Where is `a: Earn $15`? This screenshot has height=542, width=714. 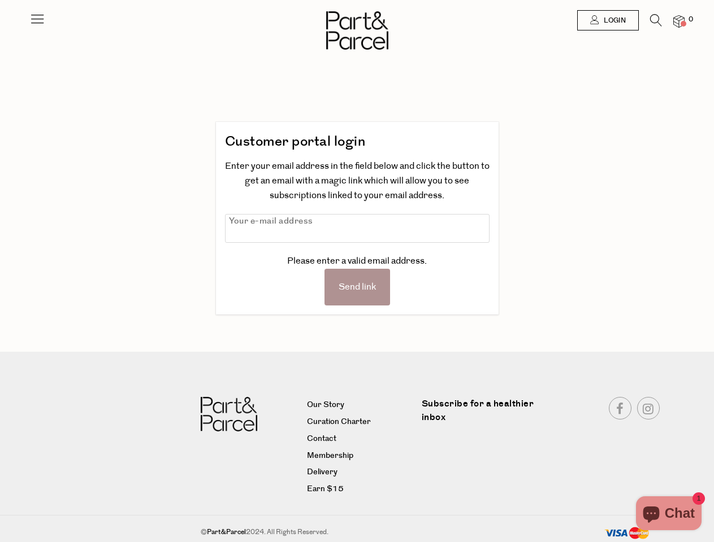 a: Earn $15 is located at coordinates (360, 490).